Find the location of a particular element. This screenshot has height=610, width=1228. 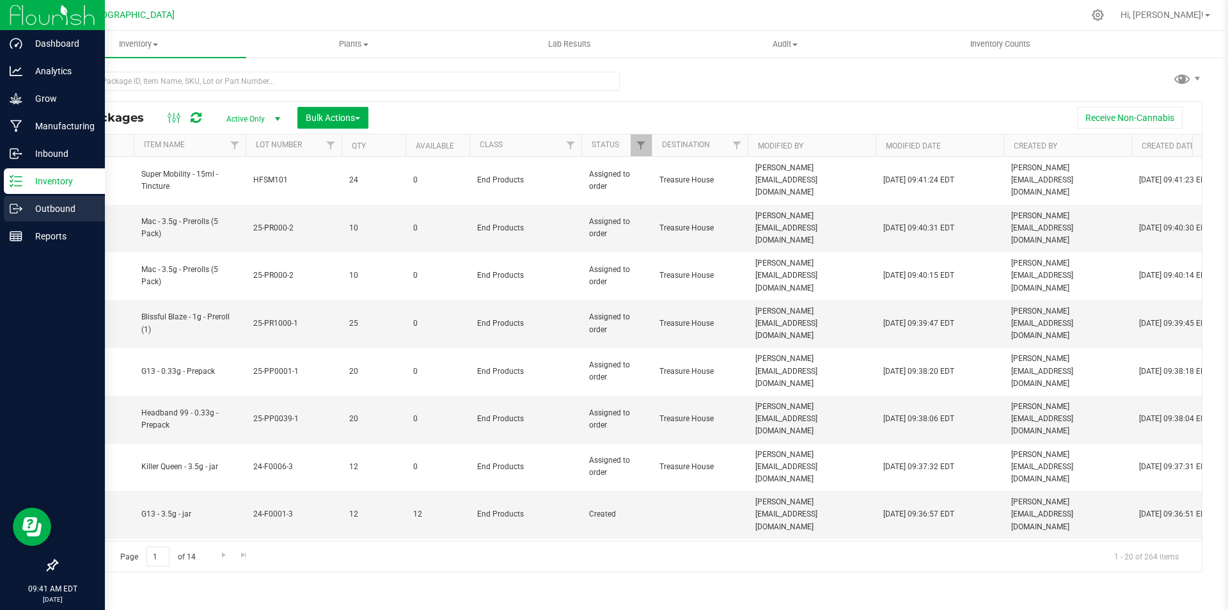

span: Headband 99 - 0.33g - Prepack is located at coordinates (189, 419).